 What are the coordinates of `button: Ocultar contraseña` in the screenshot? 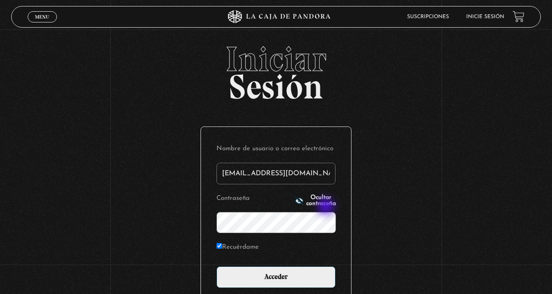 It's located at (315, 201).